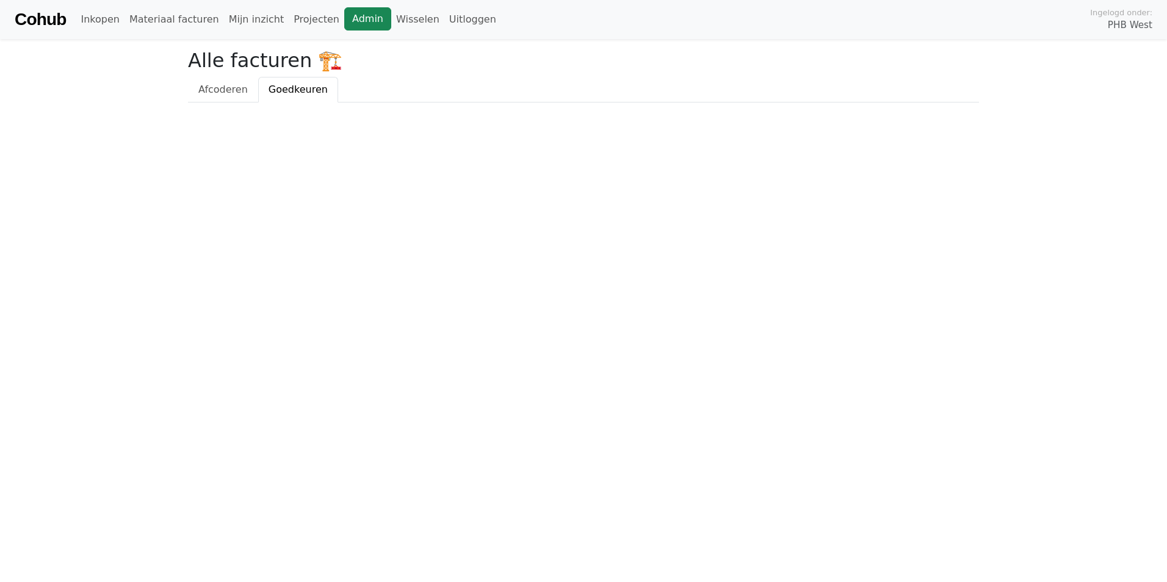 The image size is (1167, 582). What do you see at coordinates (368, 19) in the screenshot?
I see `a: Admin` at bounding box center [368, 19].